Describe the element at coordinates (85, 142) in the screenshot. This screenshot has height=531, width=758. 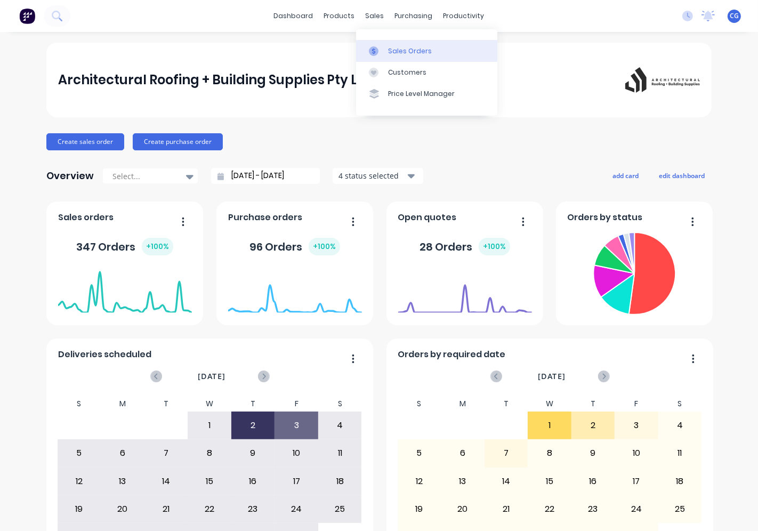
I see `button: Create sales order` at that location.